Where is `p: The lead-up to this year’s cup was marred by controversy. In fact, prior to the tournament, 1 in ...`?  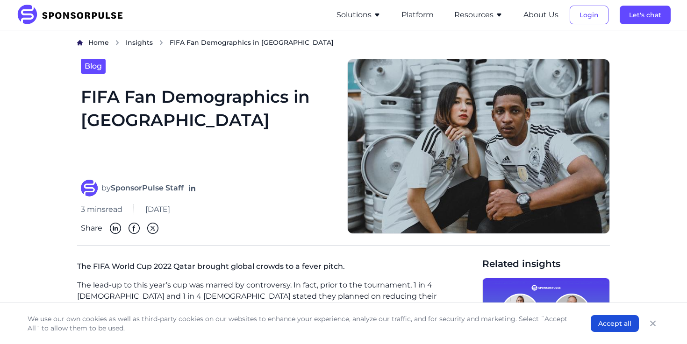 p: The lead-up to this year’s cup was marred by controversy. In fact, prior to the tournament, 1 in ... is located at coordinates (276, 297).